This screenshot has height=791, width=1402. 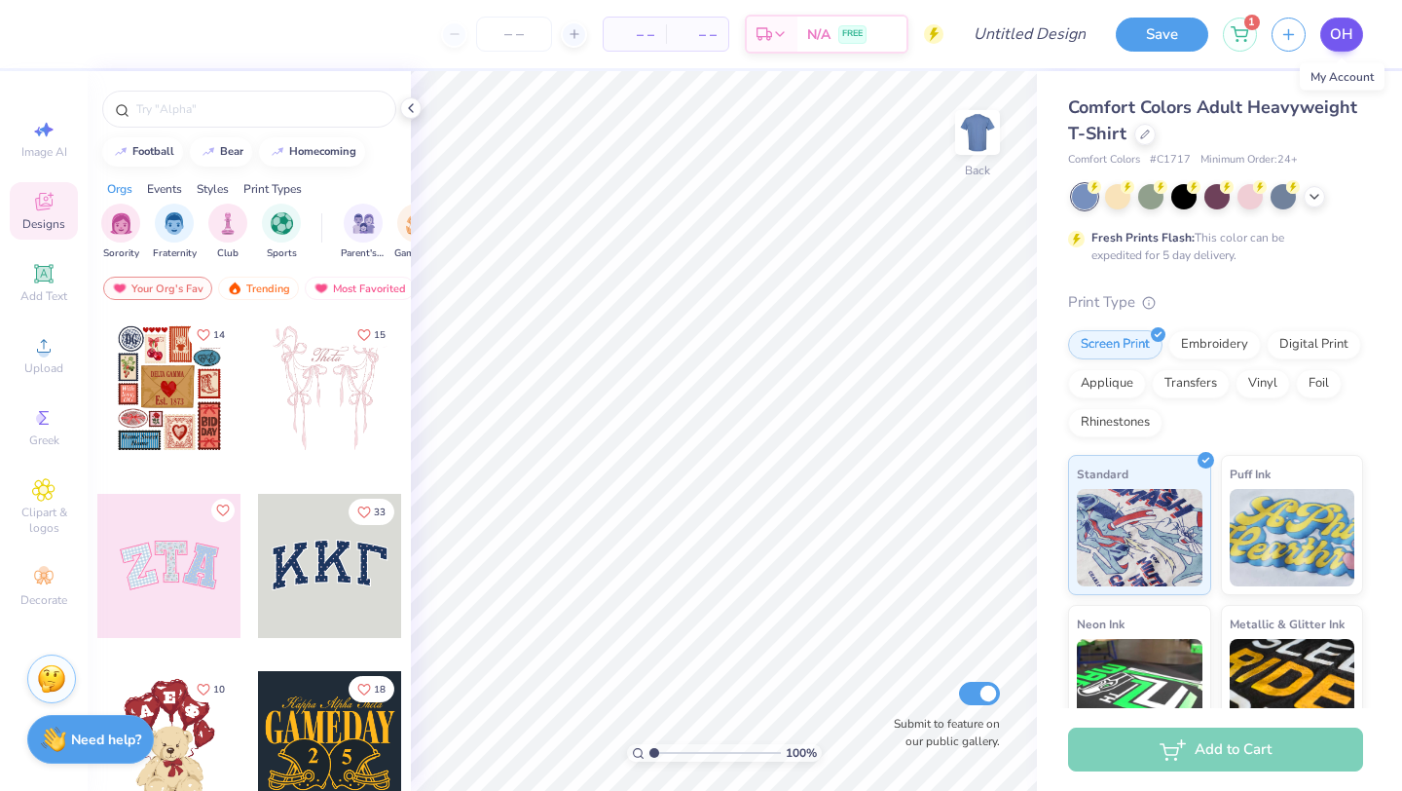 What do you see at coordinates (174, 223) in the screenshot?
I see `img: Fraternity Image` at bounding box center [174, 223].